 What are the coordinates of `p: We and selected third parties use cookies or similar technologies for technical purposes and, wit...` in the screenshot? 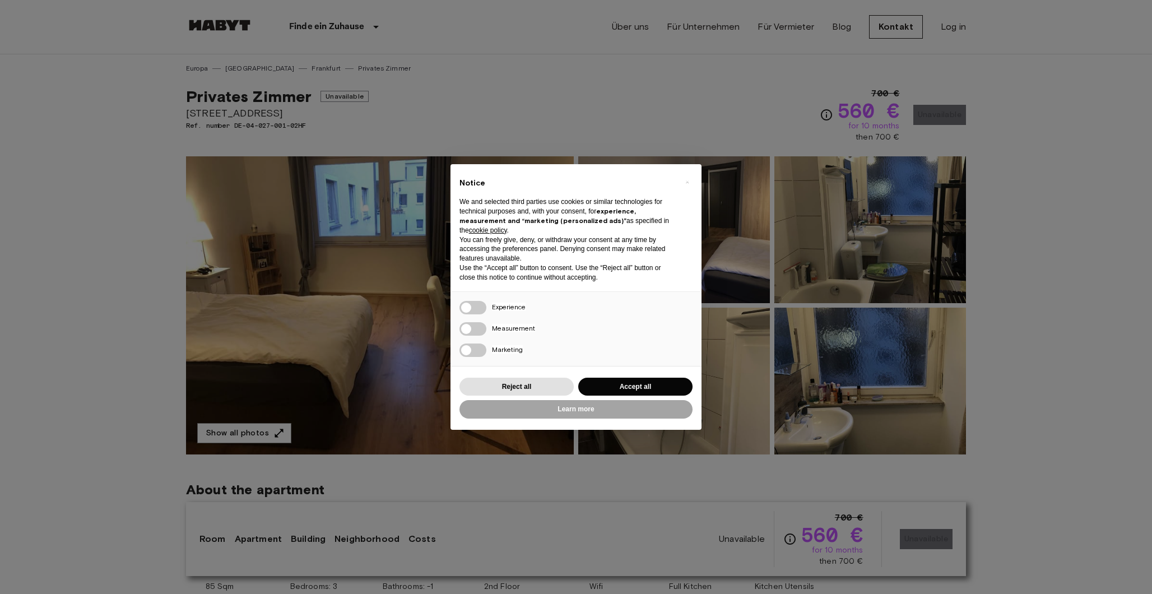 It's located at (567, 216).